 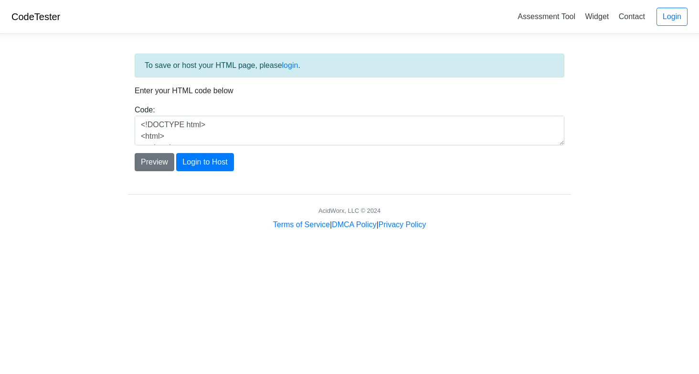 I want to click on textarea: <!DOCTYPE html> <html> <head> <title>Test</title> </head> <body> <h1>Hello, world!</h1> </body> <..., so click(x=350, y=130).